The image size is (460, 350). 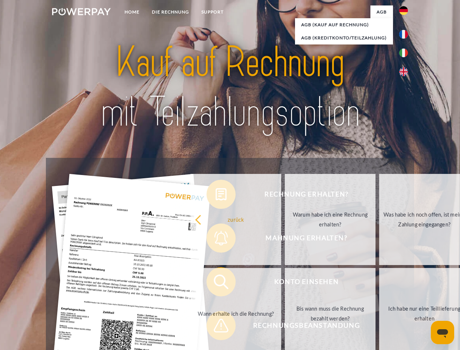 What do you see at coordinates (382, 12) in the screenshot?
I see `a: agb` at bounding box center [382, 12].